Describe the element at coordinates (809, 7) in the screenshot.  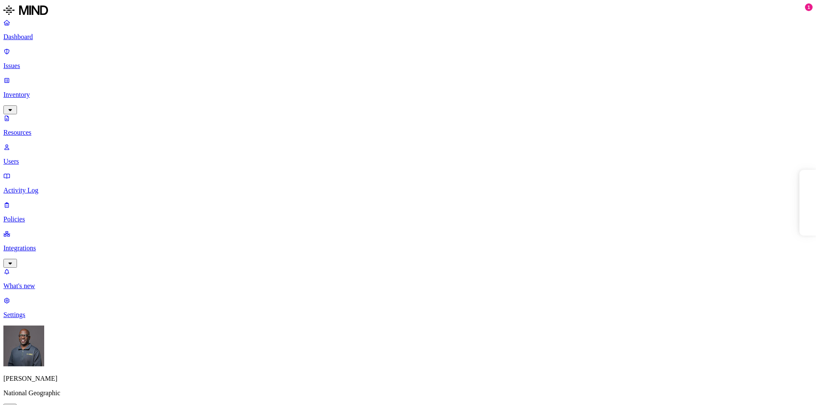
I see `div: 1` at that location.